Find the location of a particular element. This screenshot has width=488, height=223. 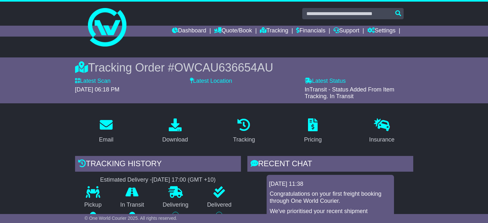

div: Tracking is located at coordinates (244, 140).